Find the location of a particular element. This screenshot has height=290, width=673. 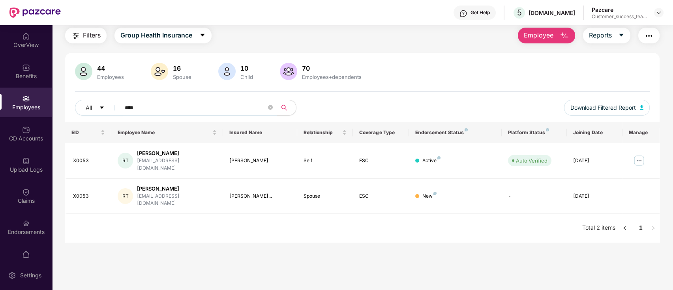

img: svg+xml;base64,PHN2ZyBpZD0iQ0RfQWNjb3VudHMiIGRhdGEtbmFtZT0iQ0QgQWNjb3VudHMiIHhtbG5zPSJodHRwOi8vd3... is located at coordinates (26, 130).